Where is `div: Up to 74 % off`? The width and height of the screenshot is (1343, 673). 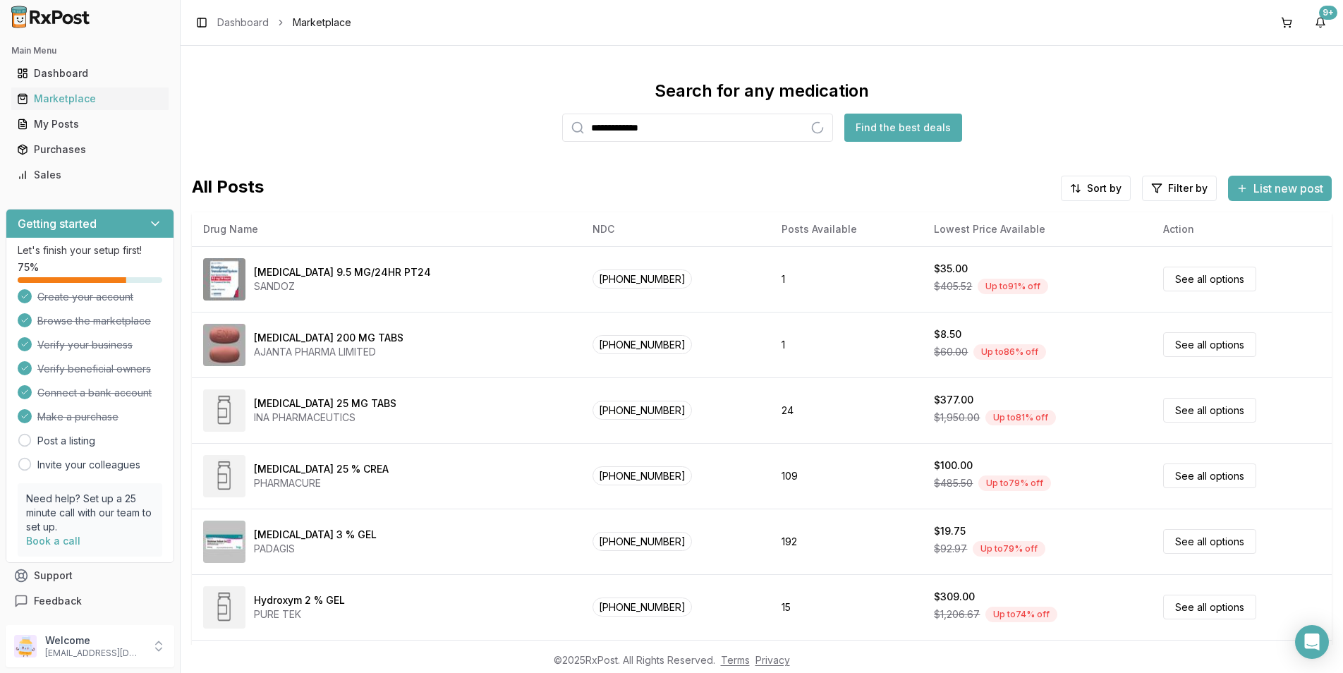
div: Up to 74 % off is located at coordinates (1022, 615).